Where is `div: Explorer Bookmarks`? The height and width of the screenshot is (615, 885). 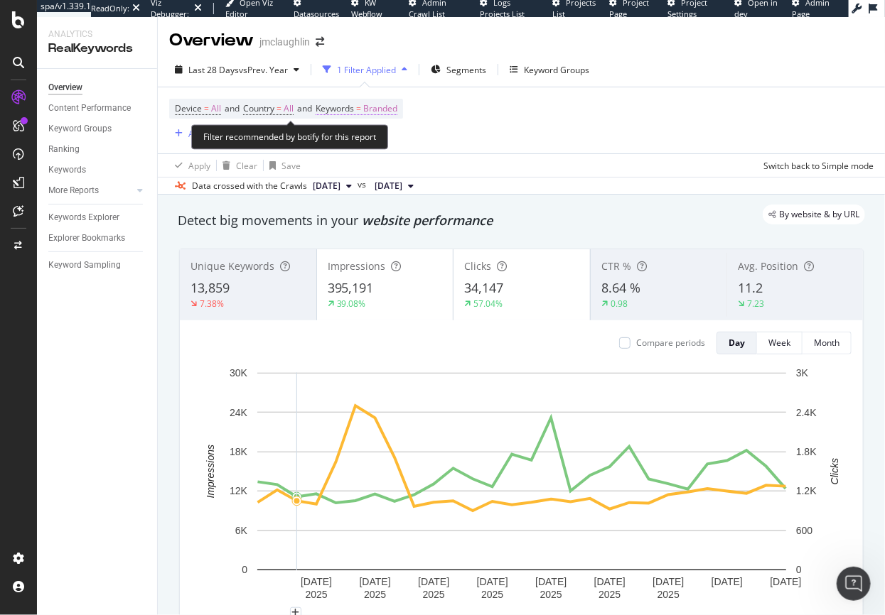 div: Explorer Bookmarks is located at coordinates (87, 238).